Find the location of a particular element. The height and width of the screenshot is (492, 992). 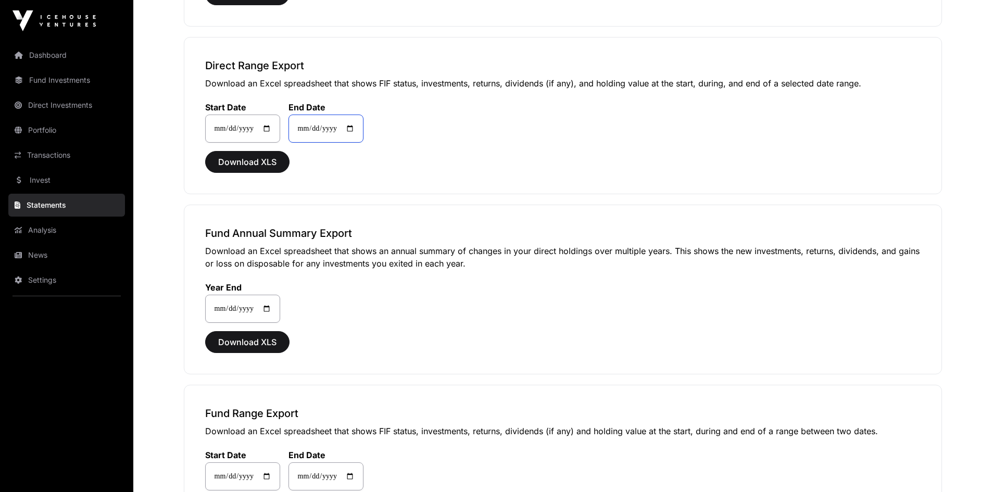

p: Download an Excel spreadsheet that shows FIF status, investments, returns, dividends (if any), an... is located at coordinates (563, 83).